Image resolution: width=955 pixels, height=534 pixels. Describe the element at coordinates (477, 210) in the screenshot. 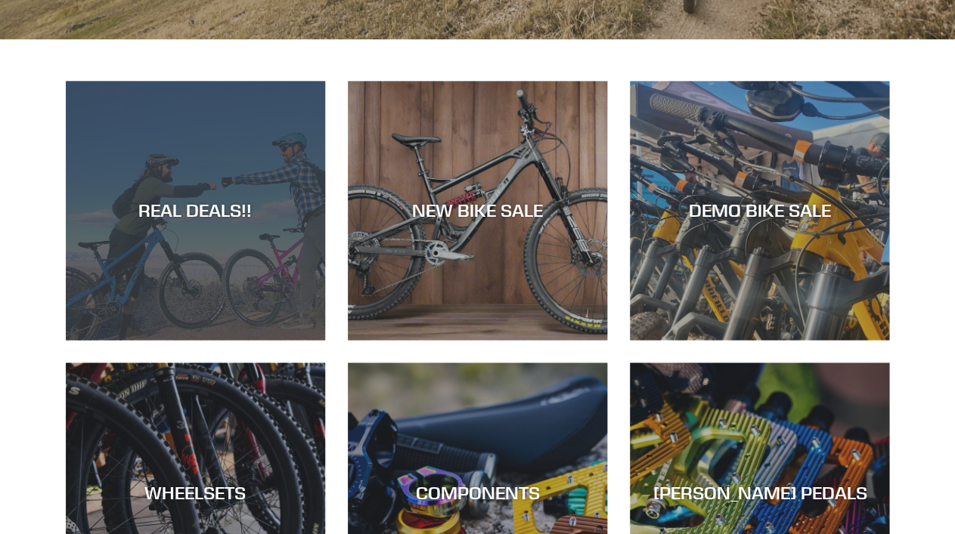

I see `a: NEW BIKE SALE` at that location.